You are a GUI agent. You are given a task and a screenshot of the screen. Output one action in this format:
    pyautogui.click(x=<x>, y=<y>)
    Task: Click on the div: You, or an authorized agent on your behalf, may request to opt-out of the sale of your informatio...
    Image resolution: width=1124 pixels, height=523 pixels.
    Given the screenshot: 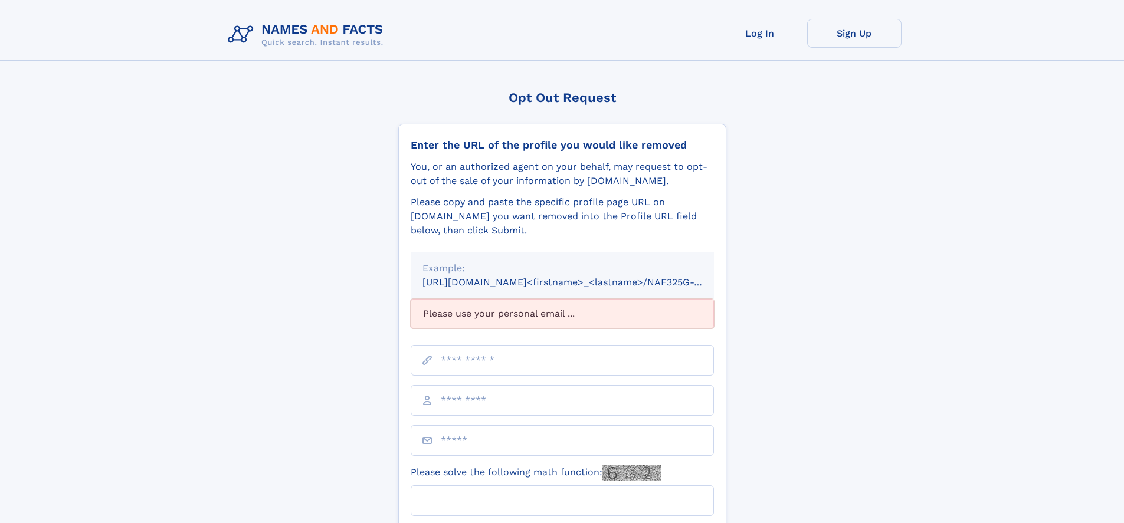 What is the action you would take?
    pyautogui.click(x=562, y=174)
    